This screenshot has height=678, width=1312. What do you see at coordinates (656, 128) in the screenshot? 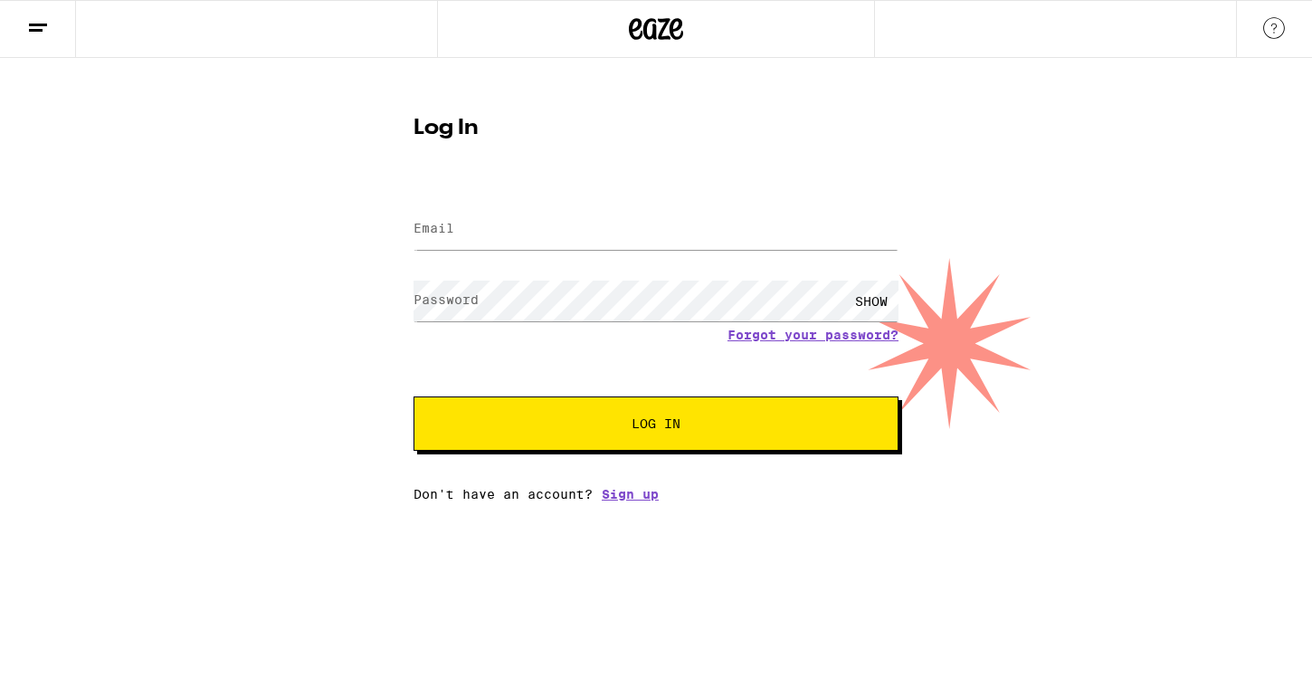
I see `h1: Log In` at bounding box center [656, 128].